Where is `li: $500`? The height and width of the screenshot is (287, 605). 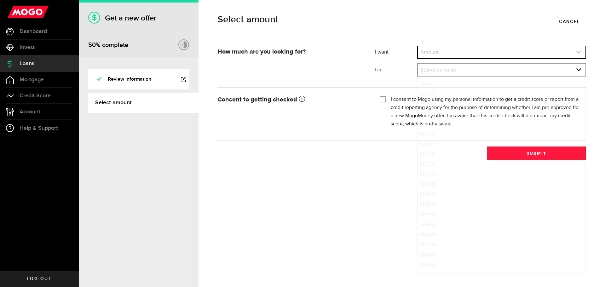 li: $500 is located at coordinates (502, 74).